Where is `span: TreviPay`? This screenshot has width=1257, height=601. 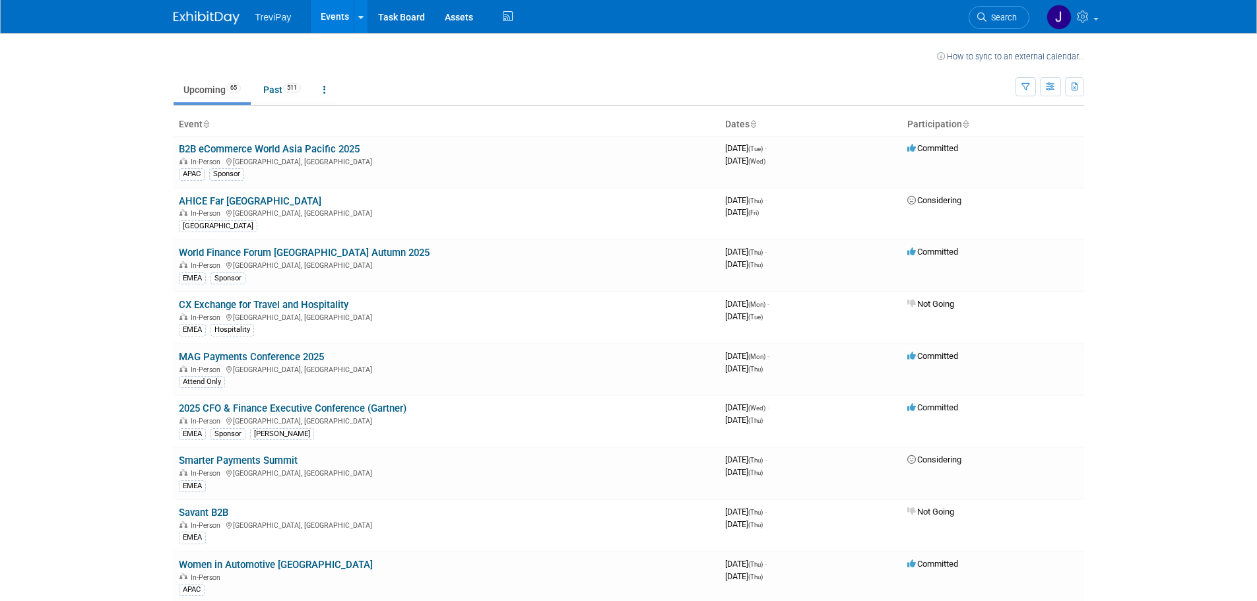
span: TreviPay is located at coordinates (273, 17).